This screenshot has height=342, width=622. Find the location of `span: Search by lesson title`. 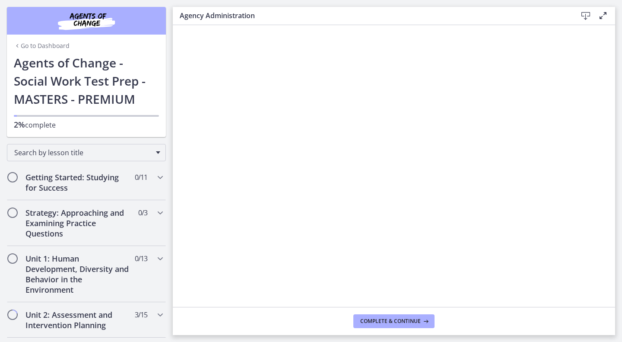

span: Search by lesson title is located at coordinates (83, 153).